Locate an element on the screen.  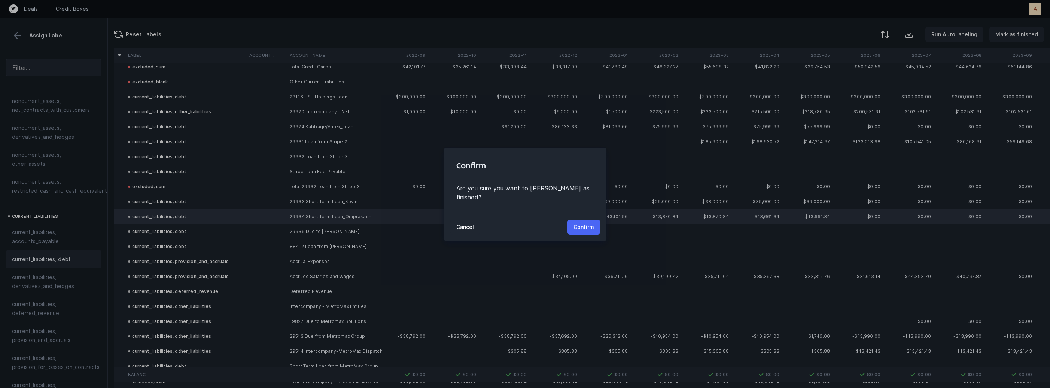
div: Confirm is located at coordinates (525, 166).